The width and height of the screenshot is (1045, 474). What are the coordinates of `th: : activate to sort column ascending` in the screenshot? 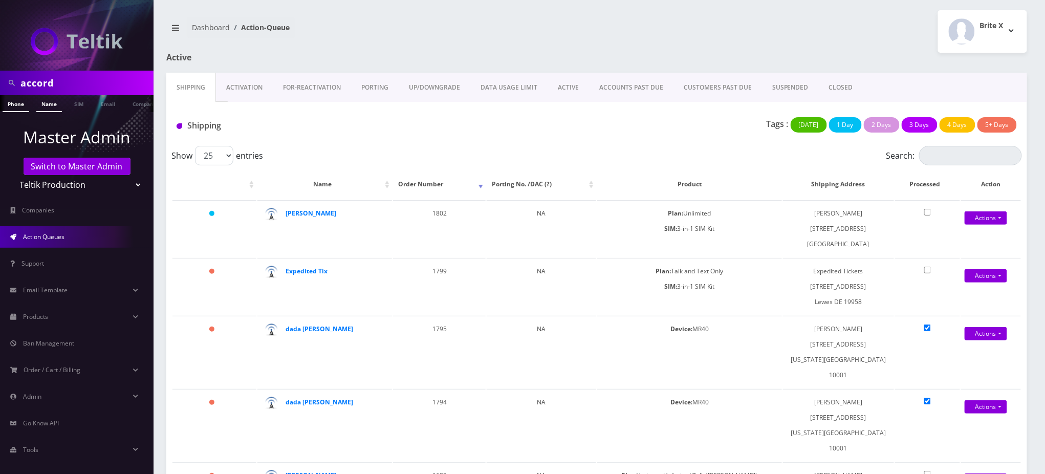 It's located at (214, 184).